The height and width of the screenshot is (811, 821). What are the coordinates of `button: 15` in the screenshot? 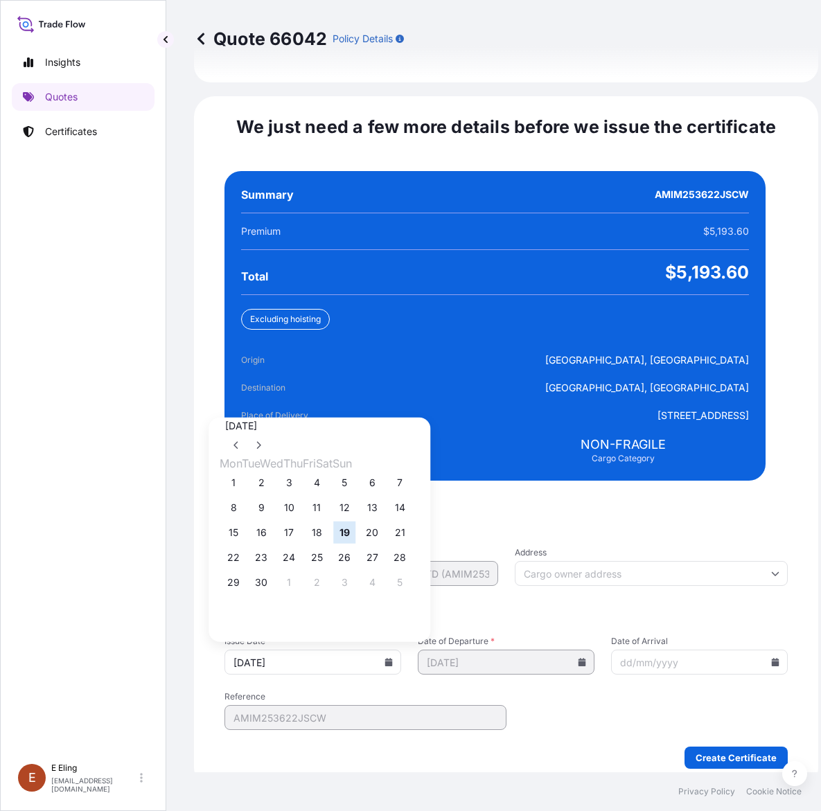 It's located at (233, 532).